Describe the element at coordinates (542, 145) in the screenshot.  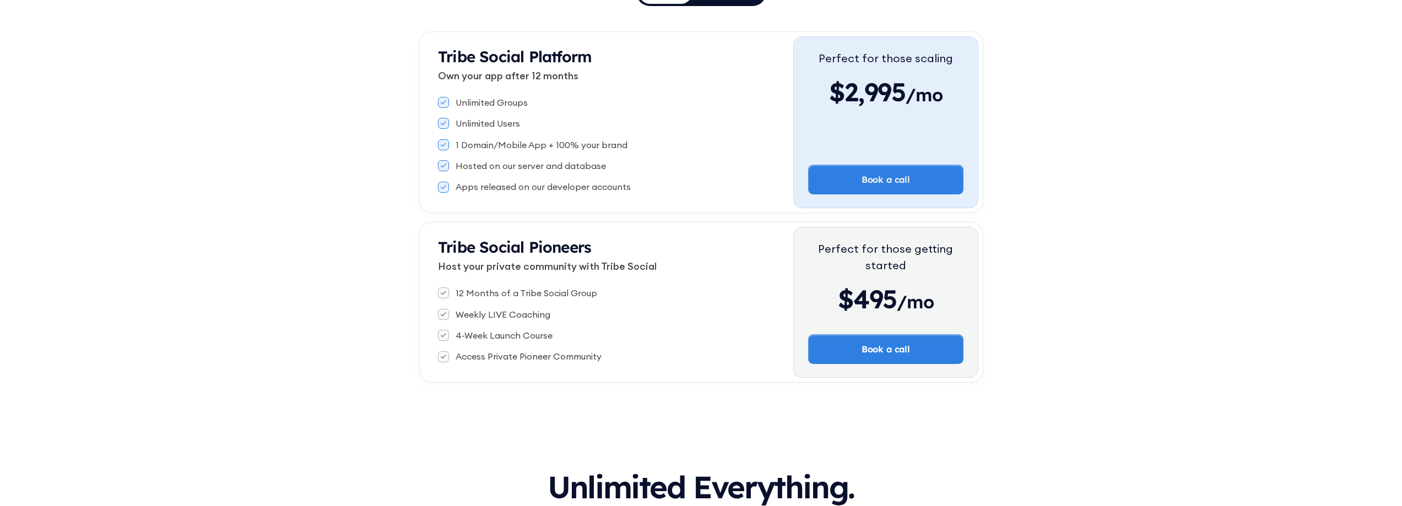
I see `div: 1 Domain/Mobile App + 100% your brand` at that location.